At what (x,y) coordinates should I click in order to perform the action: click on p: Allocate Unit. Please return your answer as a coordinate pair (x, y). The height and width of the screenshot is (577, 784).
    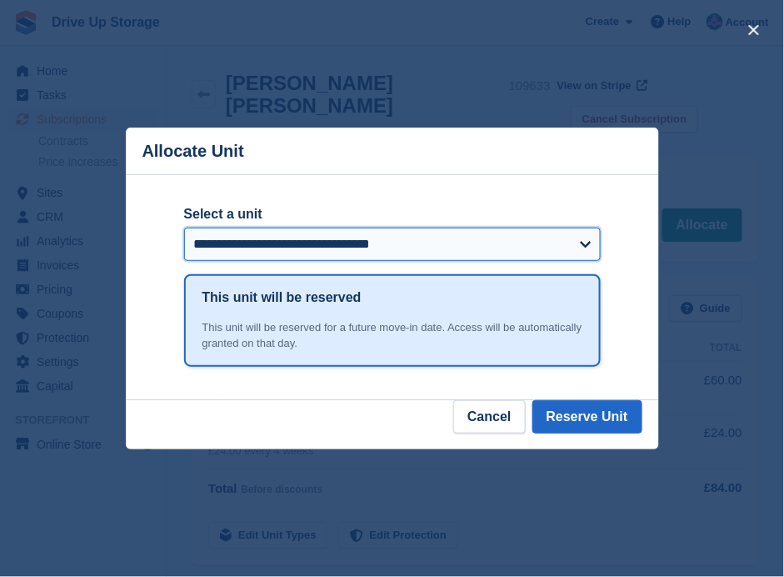
    Looking at the image, I should click on (193, 151).